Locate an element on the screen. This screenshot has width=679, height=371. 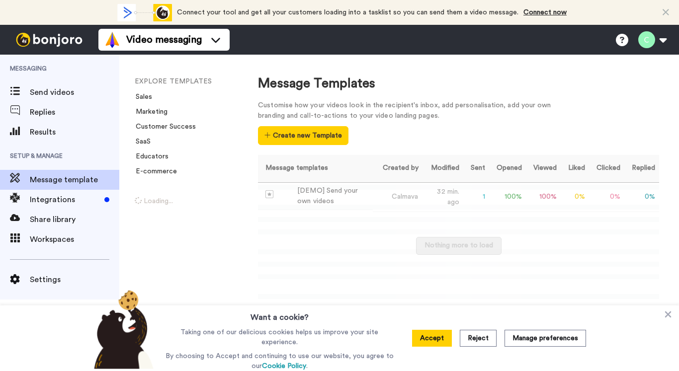
img: bear-with-cookie.png is located at coordinates (122, 330).